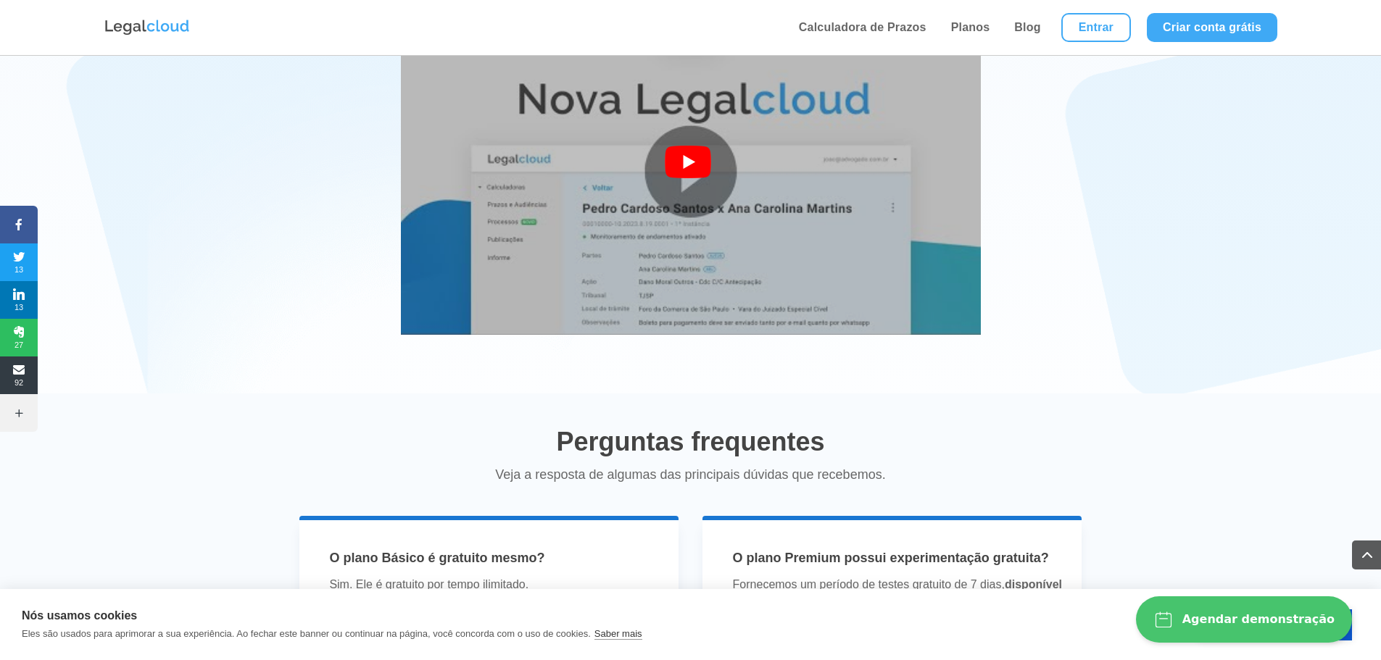  Describe the element at coordinates (1212, 28) in the screenshot. I see `a: Criar conta grátis` at that location.